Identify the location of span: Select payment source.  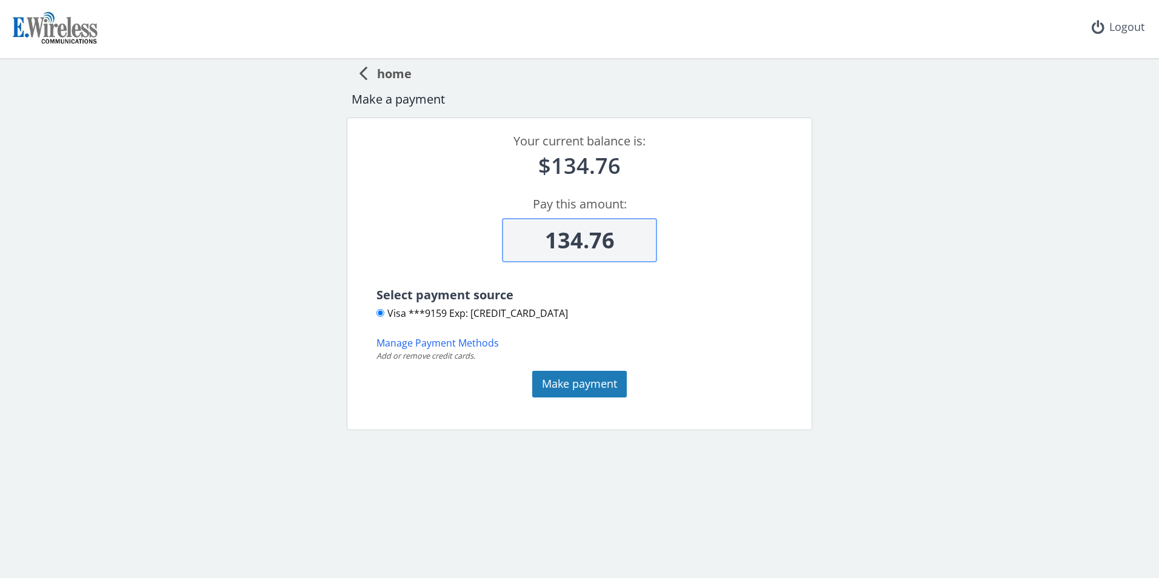
(445, 295).